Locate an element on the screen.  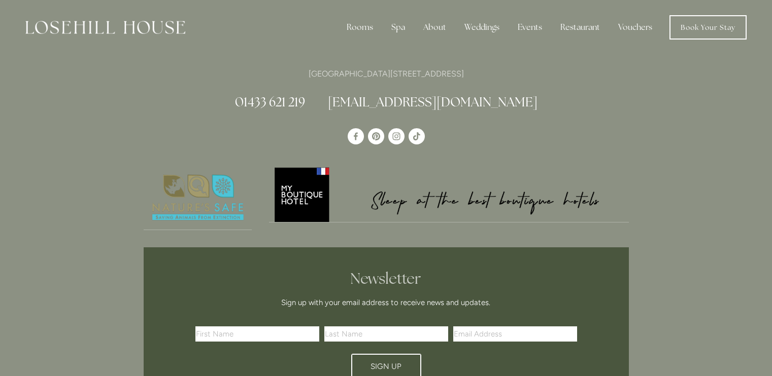
input: First Name is located at coordinates (257, 334).